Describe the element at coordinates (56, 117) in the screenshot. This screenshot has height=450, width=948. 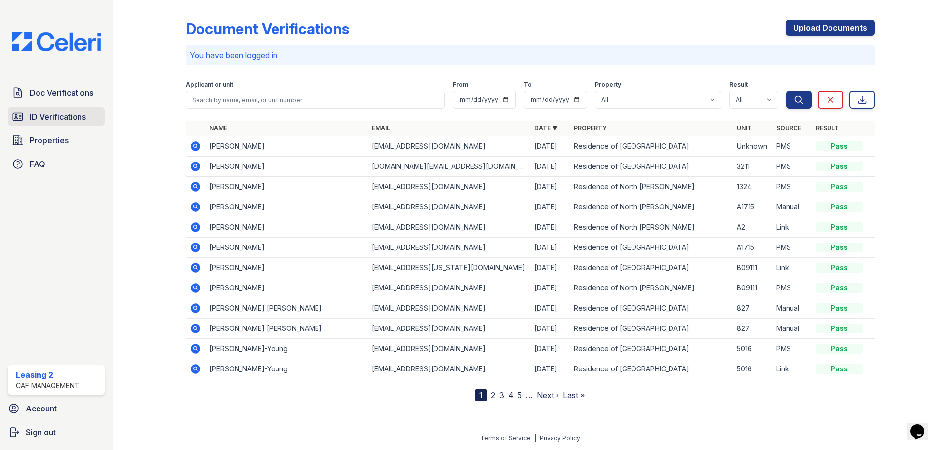
I see `a: ID Verifications` at that location.